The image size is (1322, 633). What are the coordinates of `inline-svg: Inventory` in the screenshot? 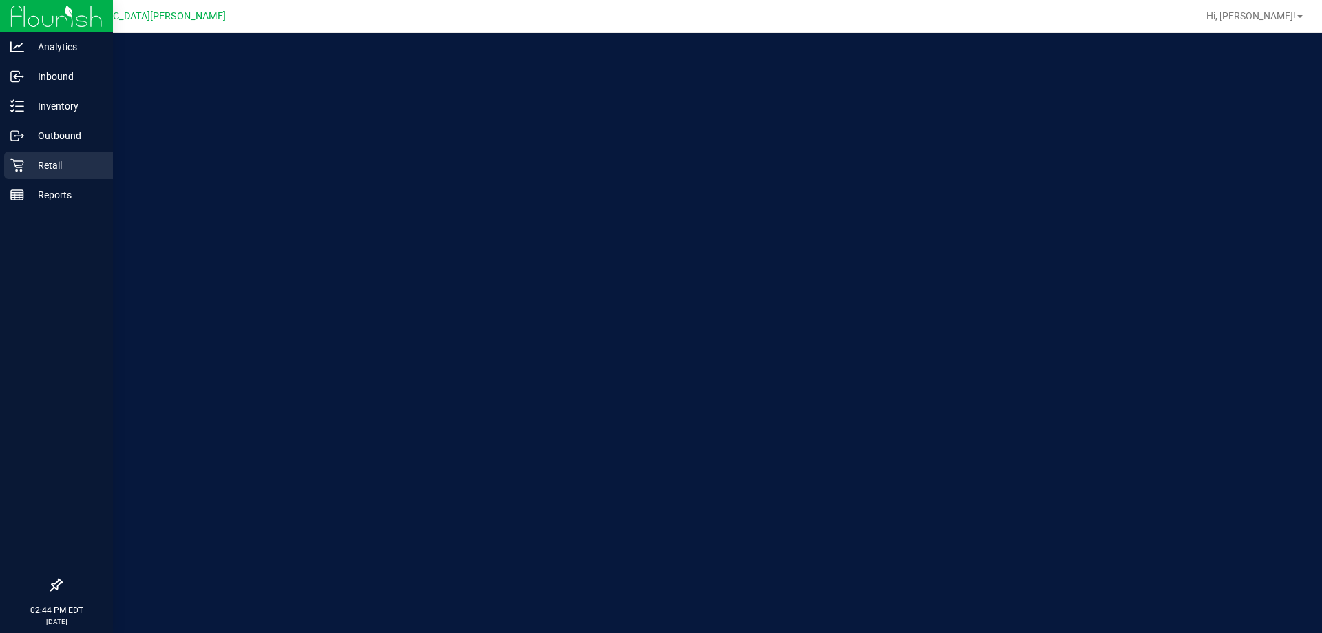 It's located at (17, 106).